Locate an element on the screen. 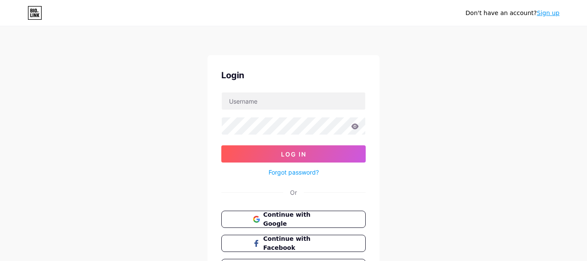 This screenshot has height=261, width=587. a: Continue with Google is located at coordinates (293, 219).